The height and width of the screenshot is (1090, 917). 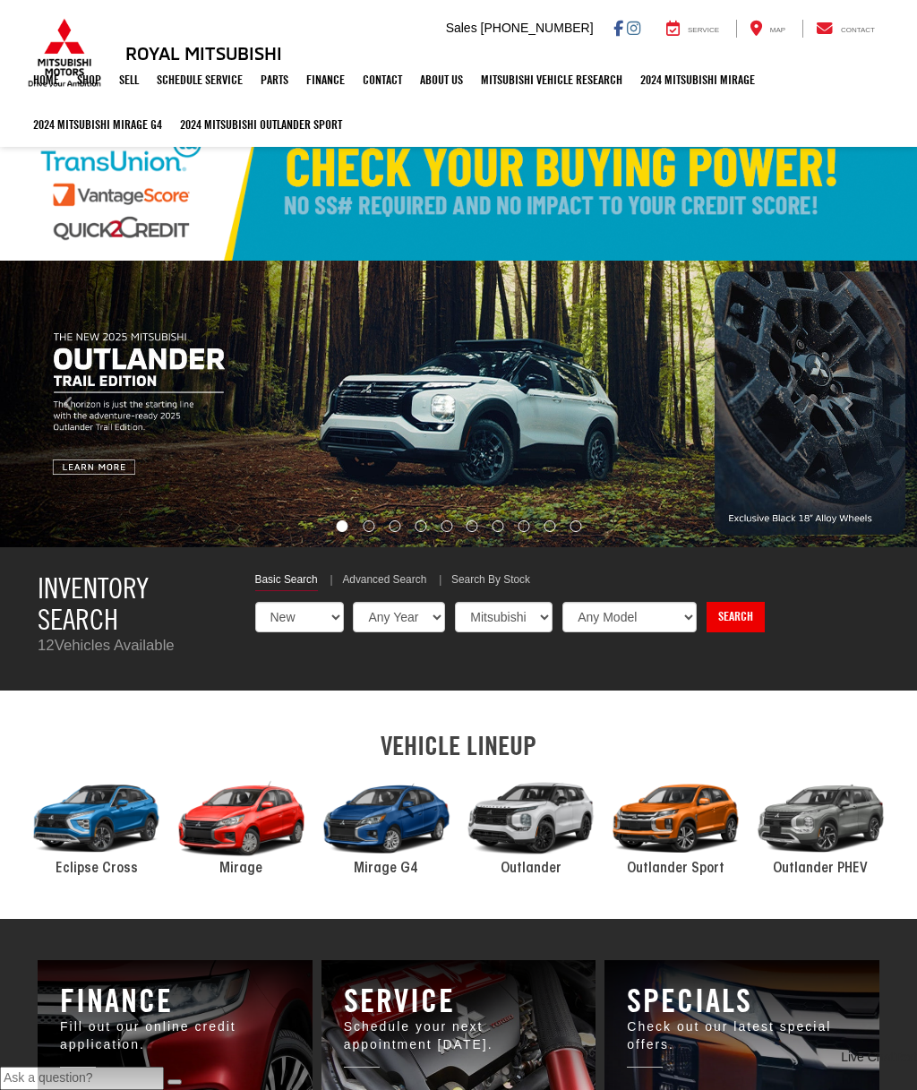 I want to click on a: Parts: Opens in a new tab, so click(x=274, y=80).